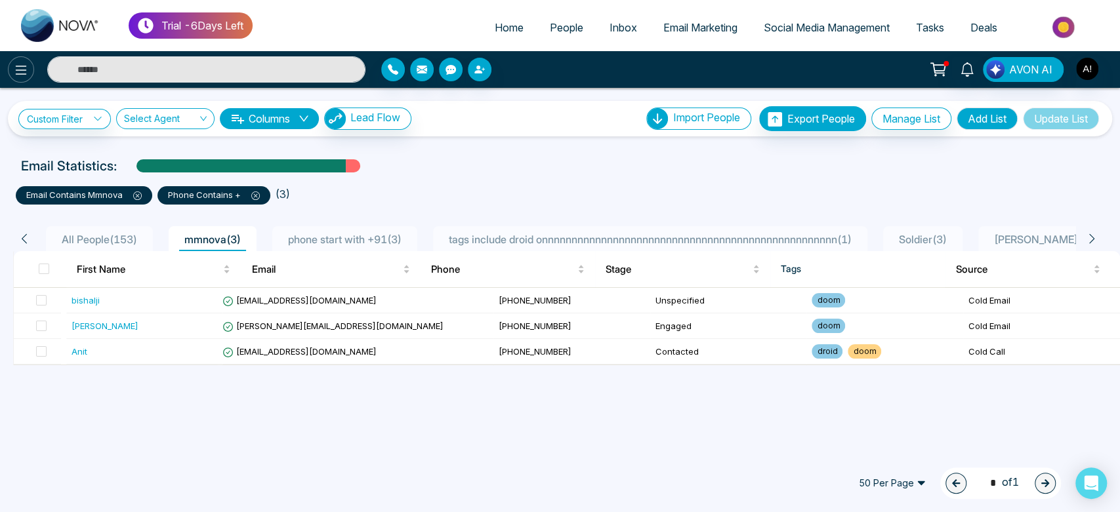 The image size is (1120, 512). What do you see at coordinates (213, 239) in the screenshot?
I see `span: mmnova ( 3 )` at bounding box center [213, 239].